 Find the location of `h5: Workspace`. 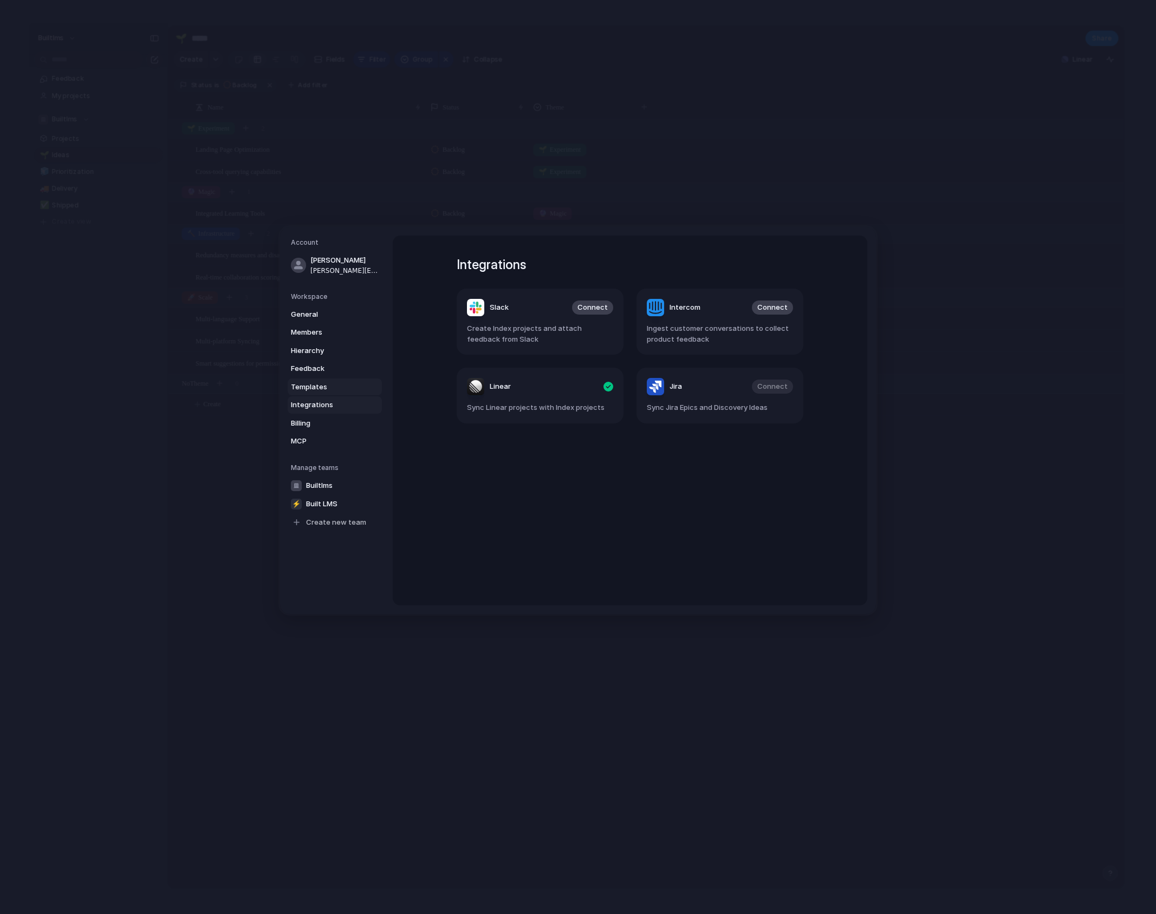

h5: Workspace is located at coordinates (336, 296).